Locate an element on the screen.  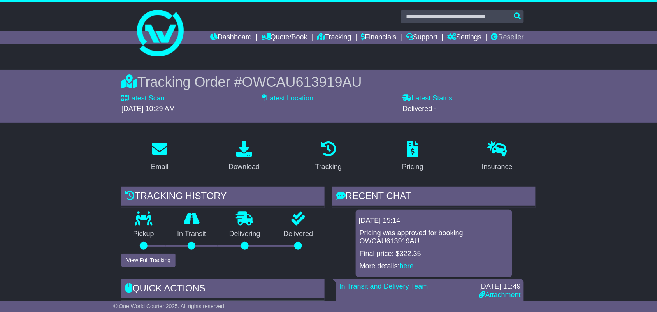
span: © One World Courier 2025. All rights reserved. is located at coordinates (169, 306).